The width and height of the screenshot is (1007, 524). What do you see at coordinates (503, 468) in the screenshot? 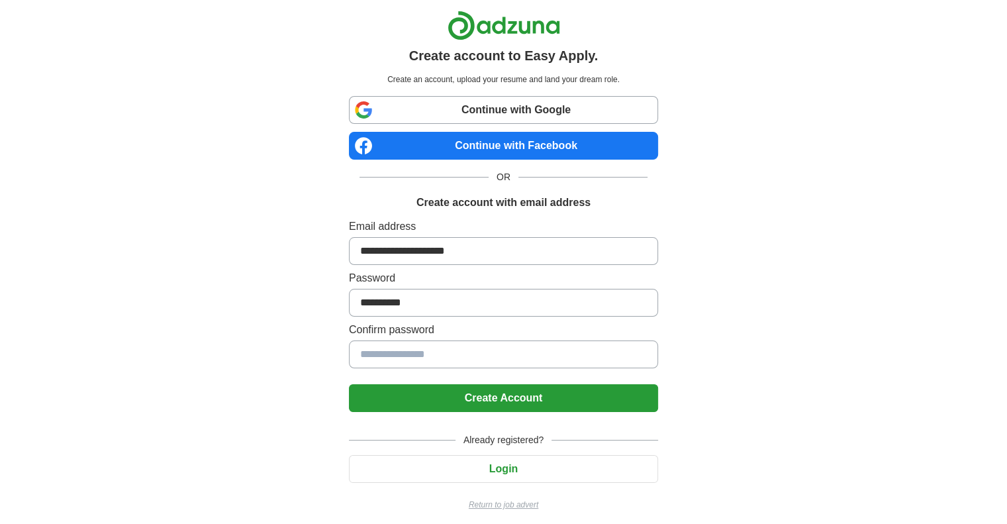
I see `a: Login` at bounding box center [503, 468].